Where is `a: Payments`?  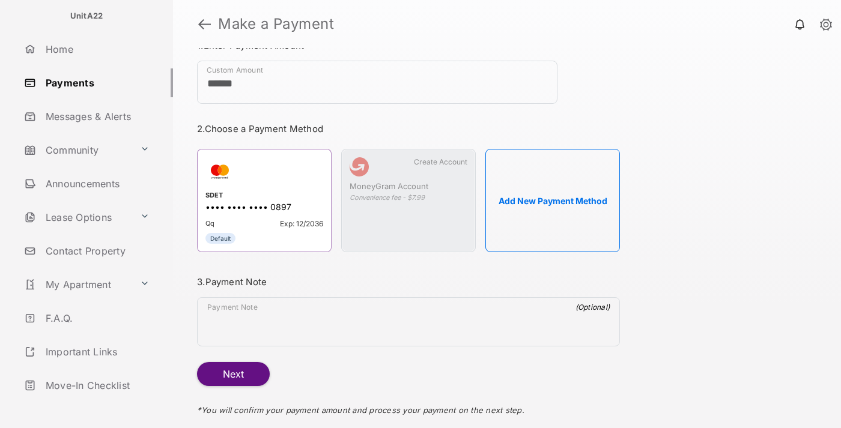
a: Payments is located at coordinates (96, 83).